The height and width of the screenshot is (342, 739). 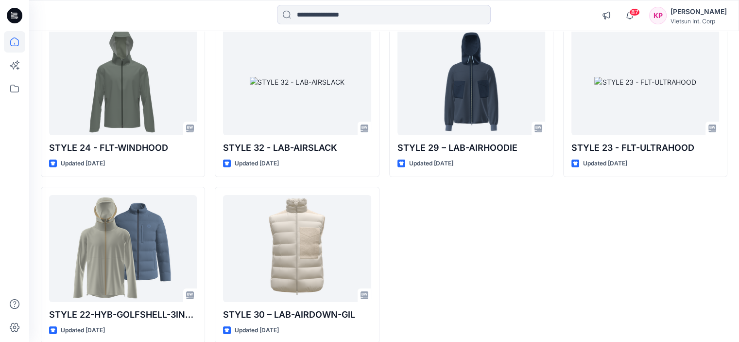 I want to click on div: Vietsun Int. Corp, so click(x=699, y=21).